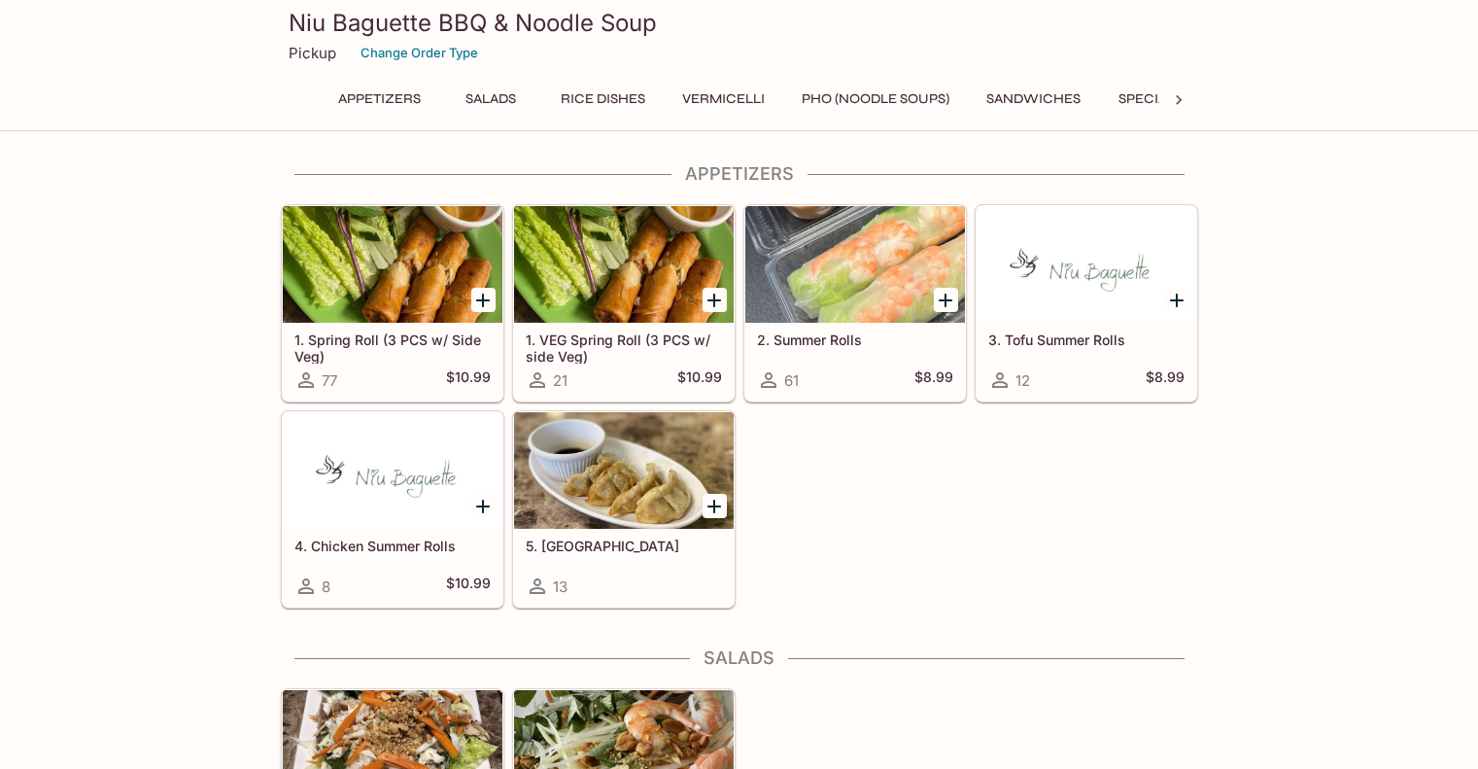 The height and width of the screenshot is (769, 1478). Describe the element at coordinates (714, 505) in the screenshot. I see `button: Add 5. Gyoza` at that location.